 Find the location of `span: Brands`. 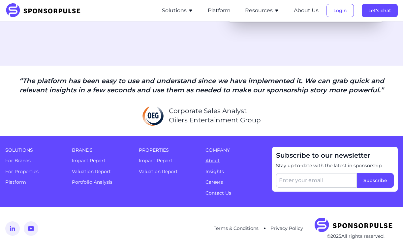

span: Brands is located at coordinates (101, 150).